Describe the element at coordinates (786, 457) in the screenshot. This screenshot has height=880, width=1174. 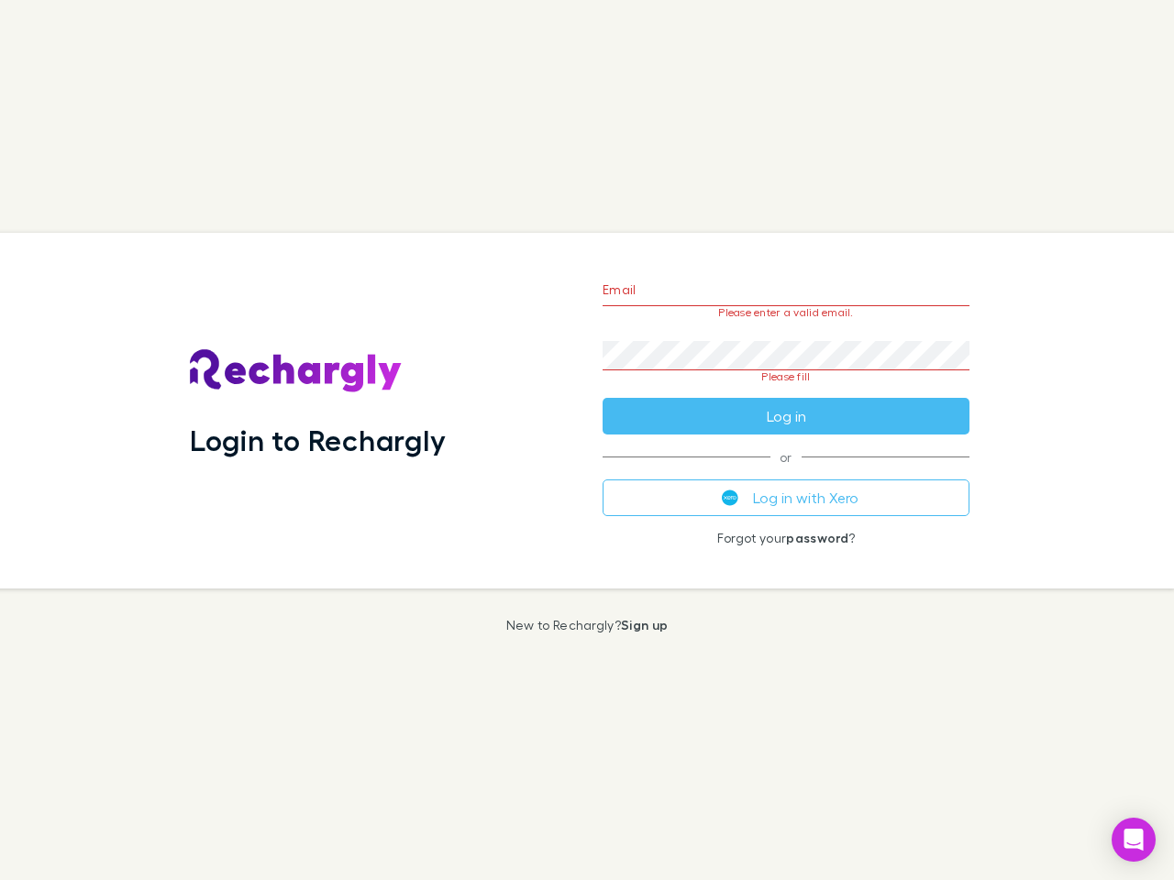
I see `span: or` at that location.